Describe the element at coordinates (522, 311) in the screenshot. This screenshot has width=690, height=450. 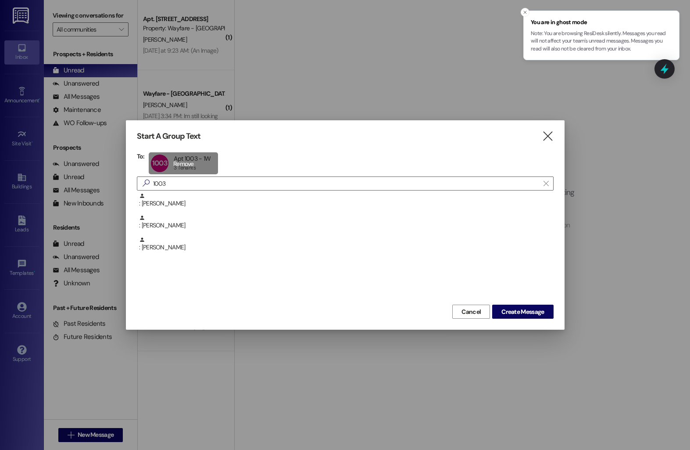
I see `button: Create Message` at that location.